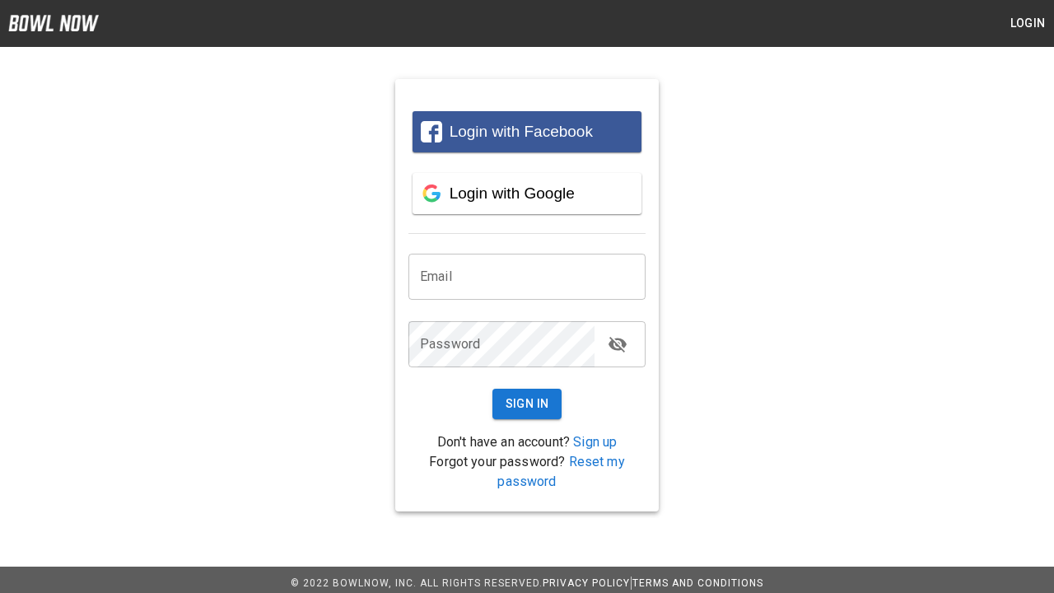 The image size is (1054, 593). Describe the element at coordinates (527, 442) in the screenshot. I see `p: Don't have an account?` at that location.